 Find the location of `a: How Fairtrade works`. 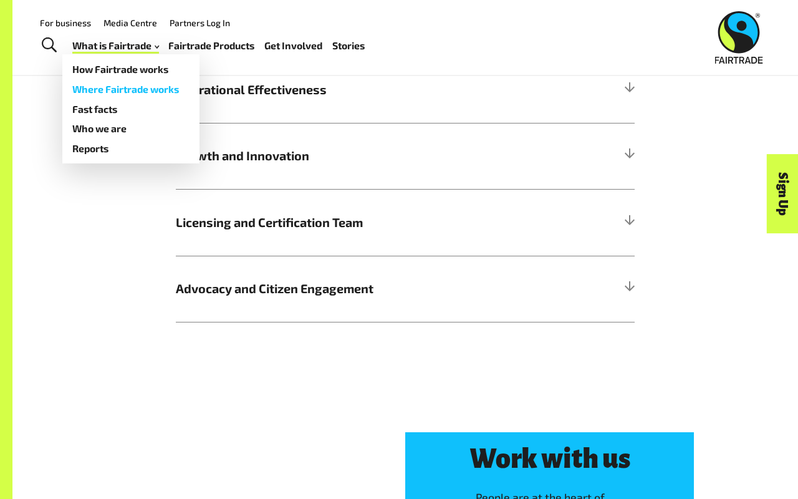

a: How Fairtrade works is located at coordinates (131, 69).